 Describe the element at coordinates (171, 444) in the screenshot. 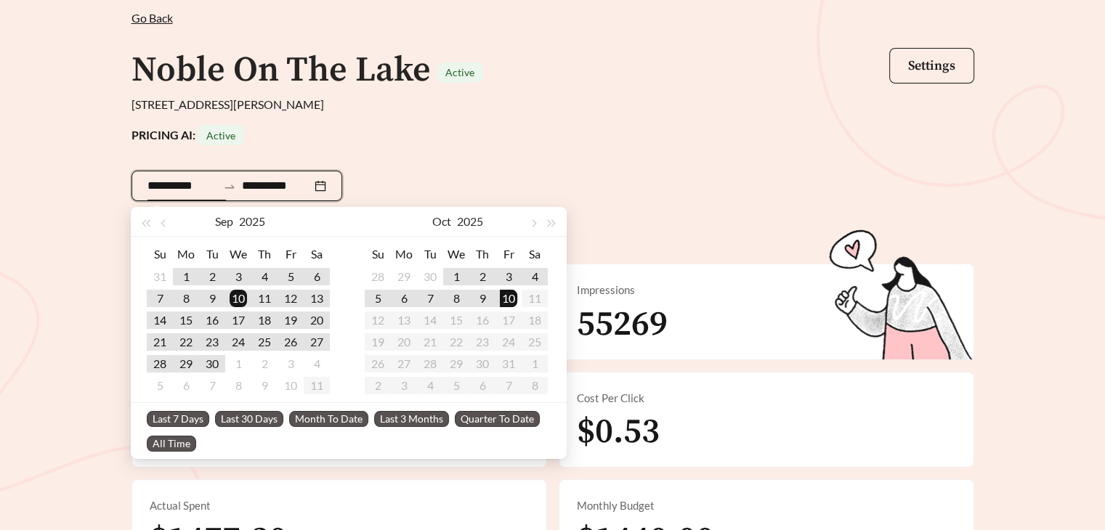

I see `span: All Time` at that location.